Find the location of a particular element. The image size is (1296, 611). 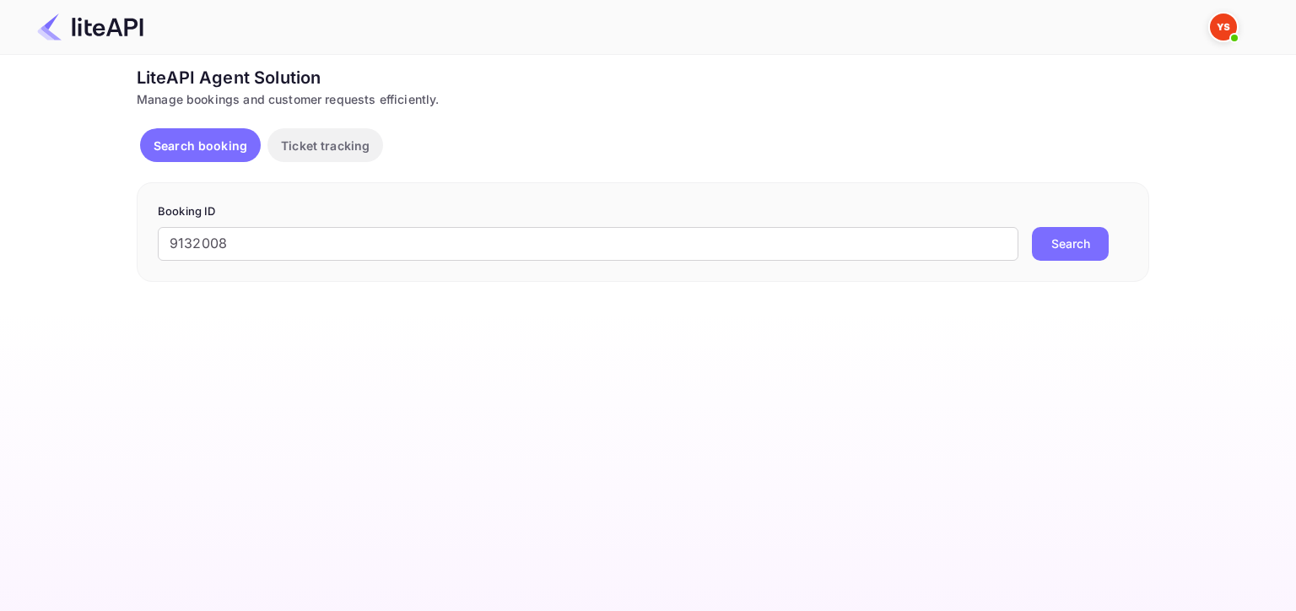

div: Manage bookings and customer requests efficiently. is located at coordinates (643, 99).